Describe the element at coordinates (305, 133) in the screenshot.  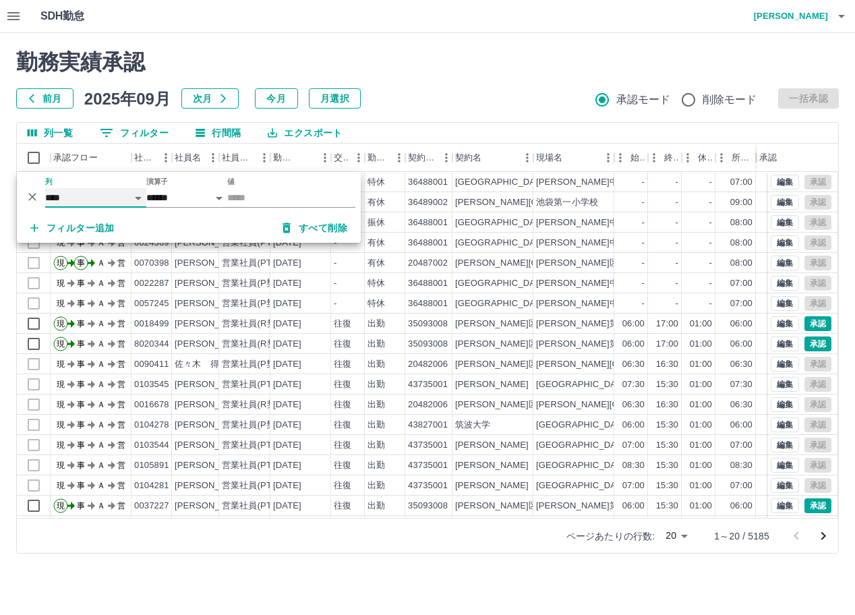
I see `button: エクスポート` at that location.